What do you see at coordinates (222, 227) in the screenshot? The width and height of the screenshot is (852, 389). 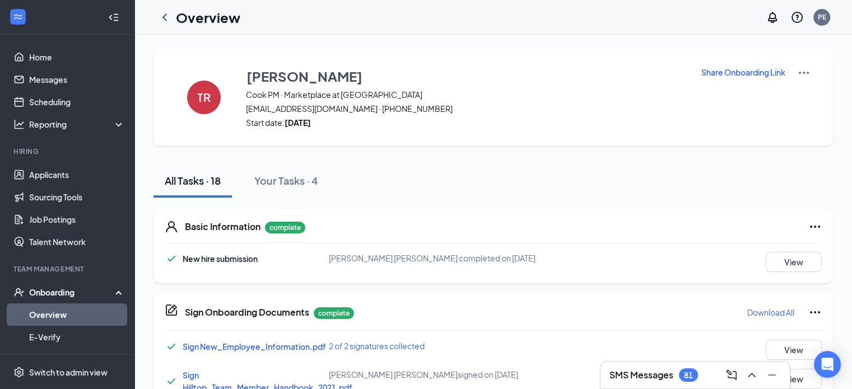 I see `h5: Basic Information` at bounding box center [222, 227].